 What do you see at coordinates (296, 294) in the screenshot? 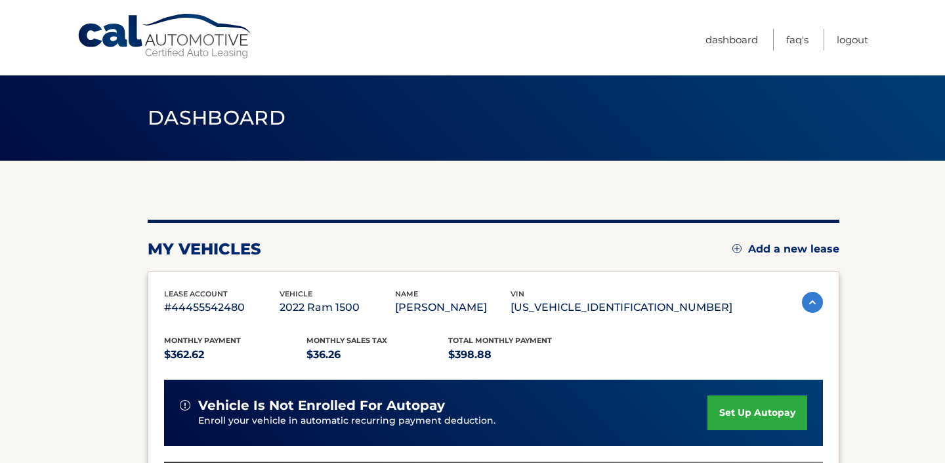
I see `span: vehicle` at bounding box center [296, 294].